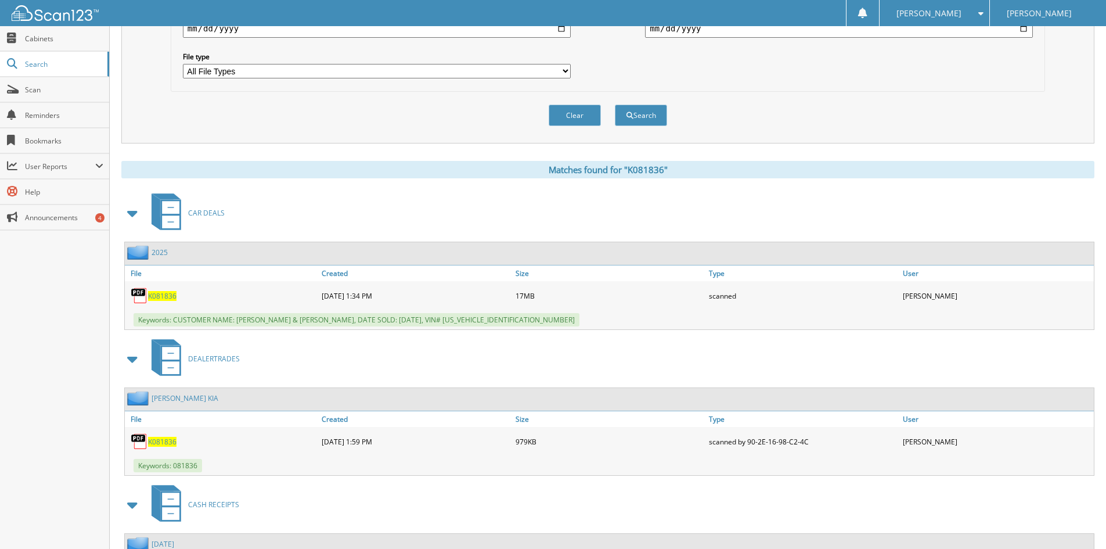 This screenshot has width=1106, height=549. I want to click on input: end, so click(839, 28).